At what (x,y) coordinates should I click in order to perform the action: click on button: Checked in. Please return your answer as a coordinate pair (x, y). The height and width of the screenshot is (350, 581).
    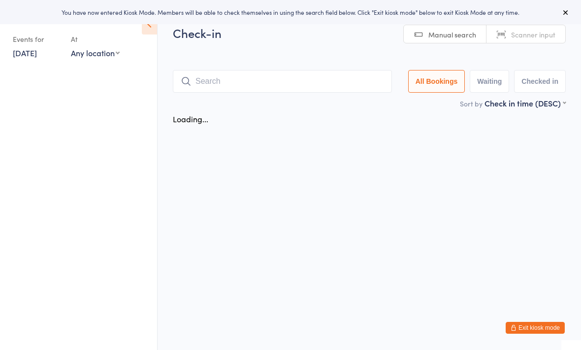
    Looking at the image, I should click on (540, 81).